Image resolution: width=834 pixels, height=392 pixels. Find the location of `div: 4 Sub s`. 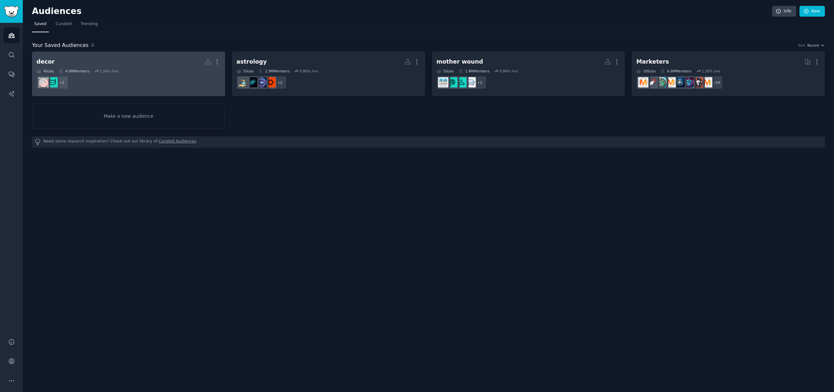

div: 4 Sub s is located at coordinates (45, 71).